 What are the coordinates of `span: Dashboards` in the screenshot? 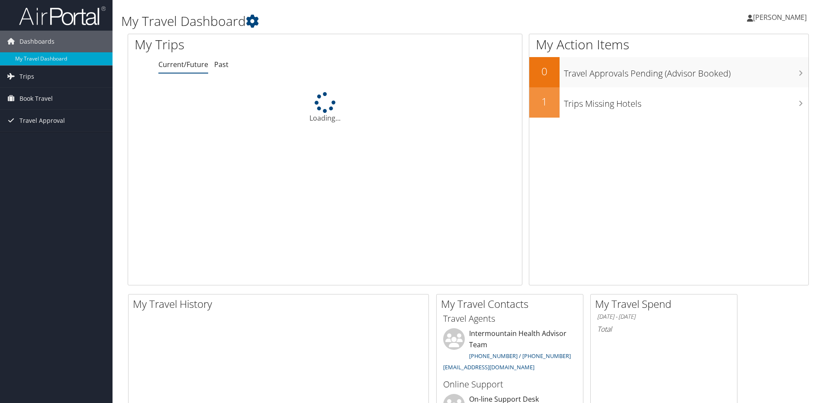 It's located at (37, 42).